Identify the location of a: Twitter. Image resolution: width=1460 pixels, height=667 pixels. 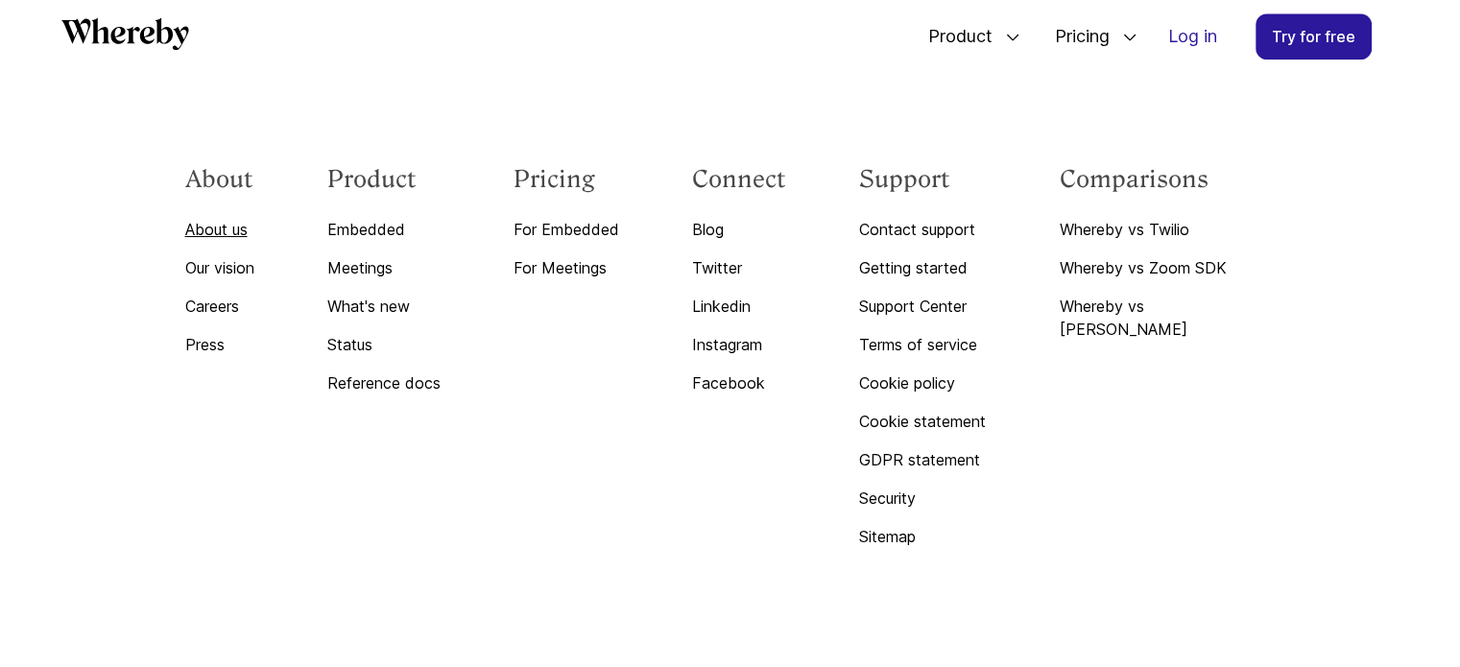
(739, 268).